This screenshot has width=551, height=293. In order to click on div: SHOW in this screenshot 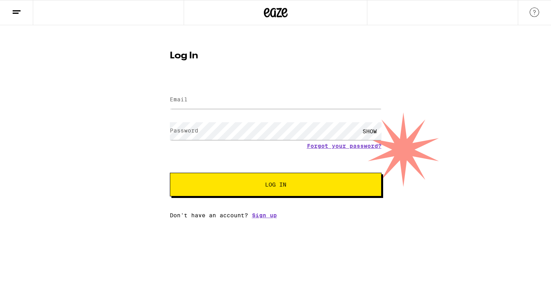, I will do `click(369, 131)`.